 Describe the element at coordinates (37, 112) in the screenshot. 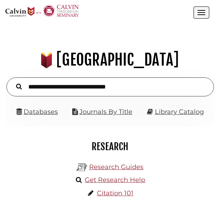

I see `a: Databases` at that location.